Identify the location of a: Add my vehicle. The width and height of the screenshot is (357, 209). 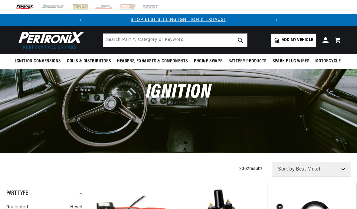
(294, 40).